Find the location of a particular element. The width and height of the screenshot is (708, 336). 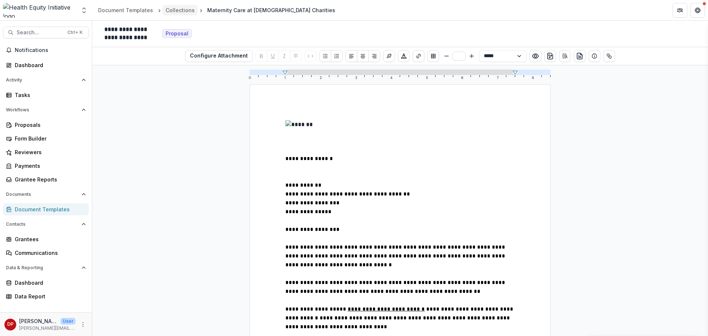

button: download-word is located at coordinates (550, 56).